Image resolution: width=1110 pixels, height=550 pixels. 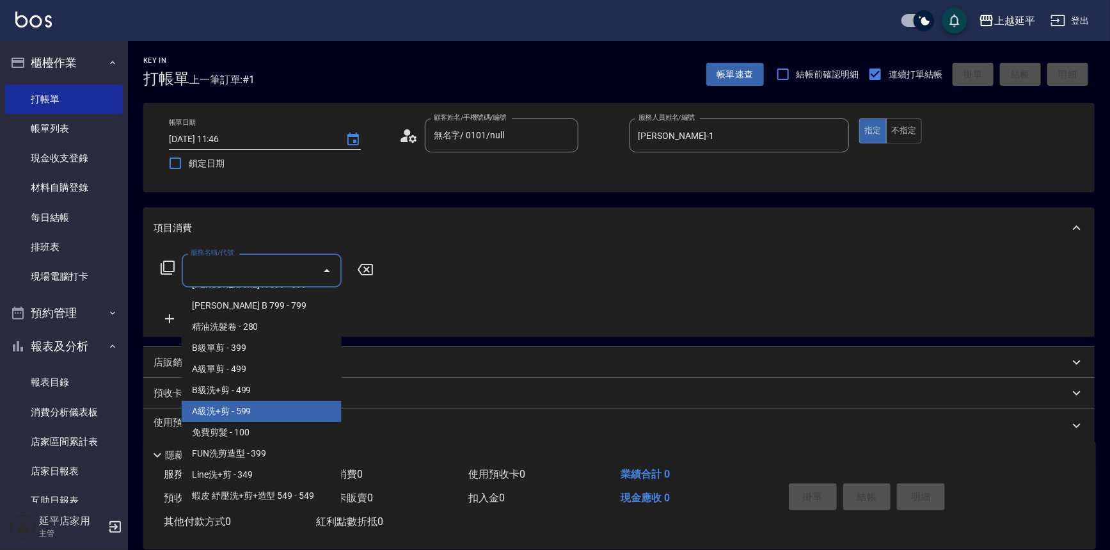 What do you see at coordinates (64, 500) in the screenshot?
I see `a: 互助日報表` at bounding box center [64, 500].